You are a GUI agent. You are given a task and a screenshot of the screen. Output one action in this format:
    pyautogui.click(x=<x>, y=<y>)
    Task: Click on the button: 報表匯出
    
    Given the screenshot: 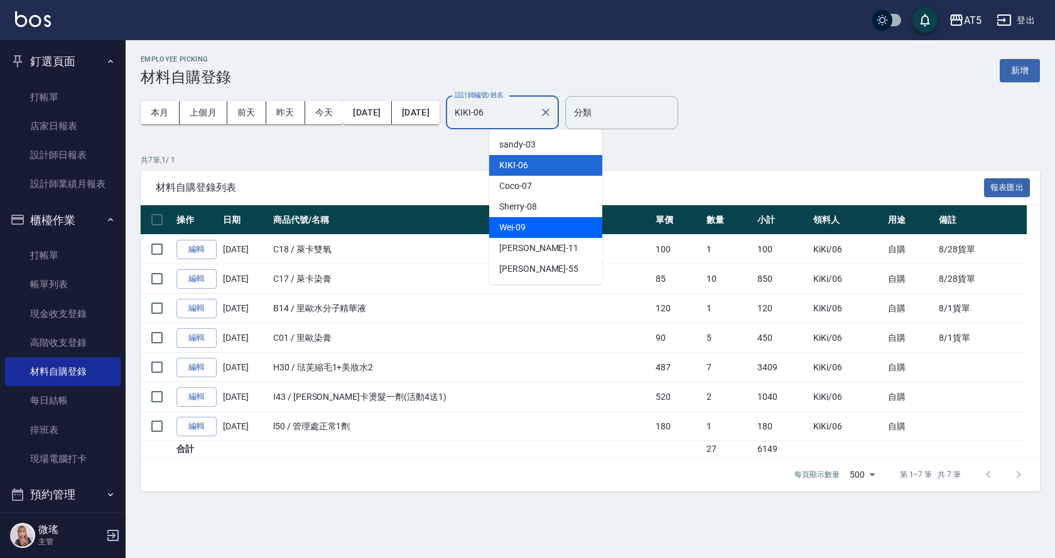 What is the action you would take?
    pyautogui.click(x=1007, y=188)
    